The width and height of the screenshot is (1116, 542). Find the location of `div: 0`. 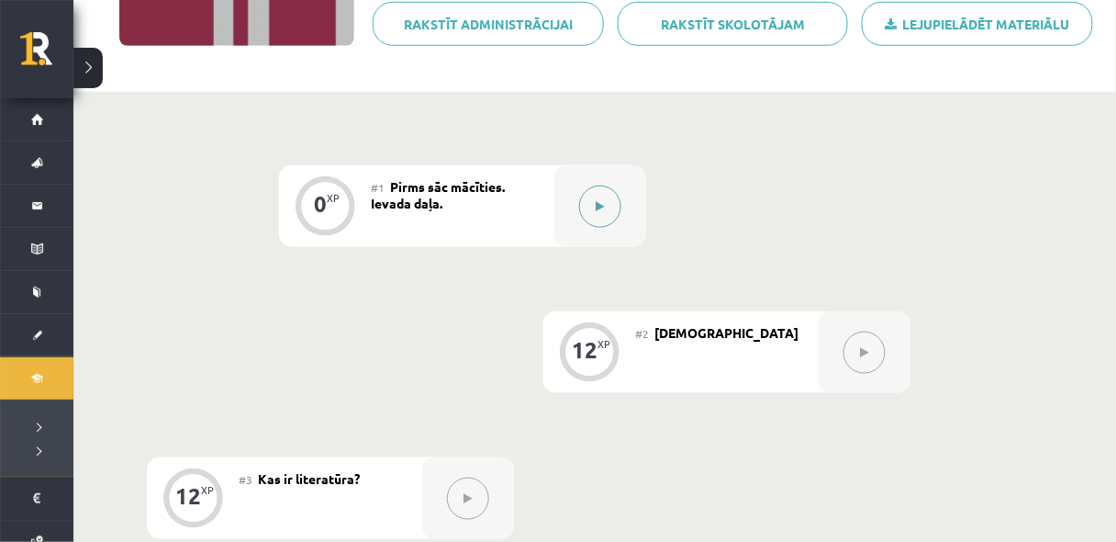

div: 0 is located at coordinates (320, 204).